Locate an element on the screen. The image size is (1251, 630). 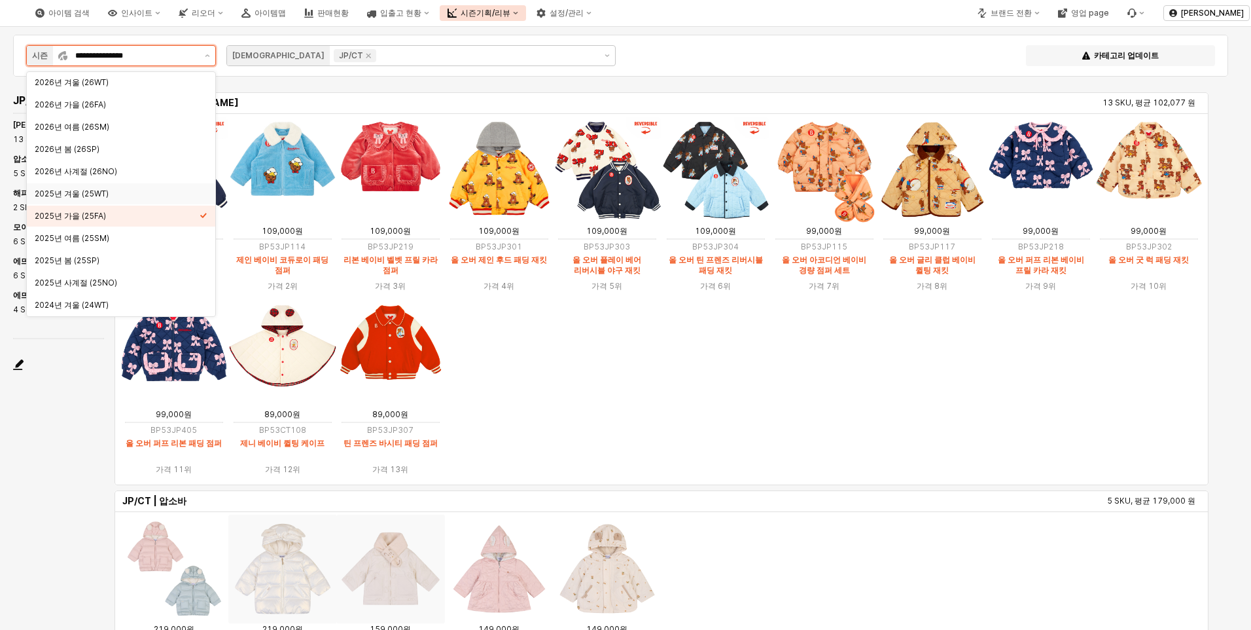
span: 13 SKU | 102,077원 is located at coordinates (51, 139).